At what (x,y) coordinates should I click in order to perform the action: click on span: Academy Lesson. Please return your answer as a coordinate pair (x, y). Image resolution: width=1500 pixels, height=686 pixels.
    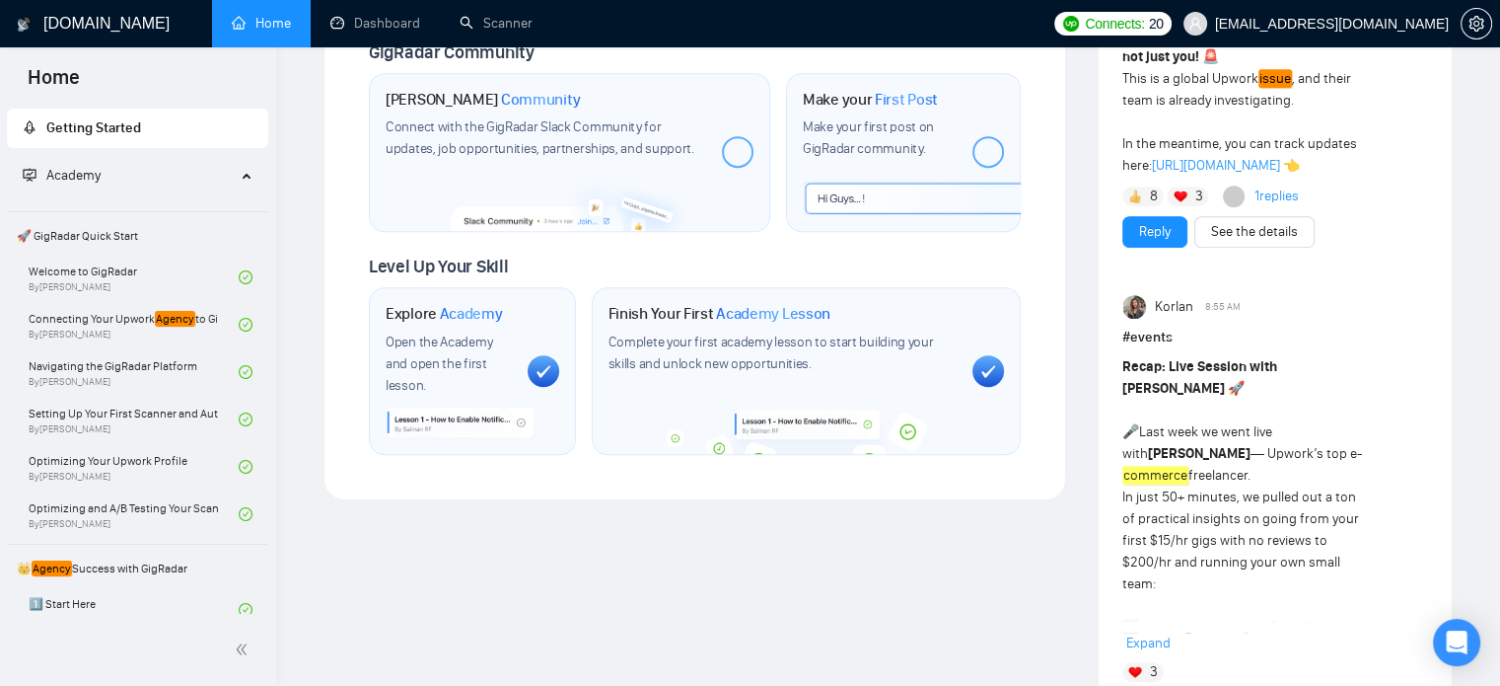
    Looking at the image, I should click on (773, 314).